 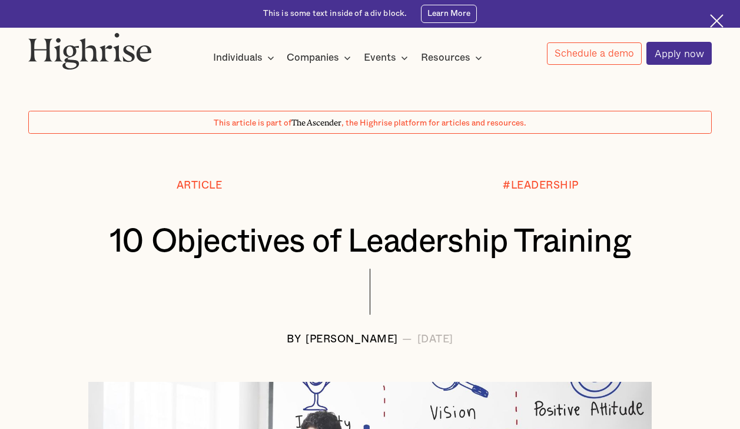 What do you see at coordinates (90, 51) in the screenshot?
I see `img: Highrise logo` at bounding box center [90, 51].